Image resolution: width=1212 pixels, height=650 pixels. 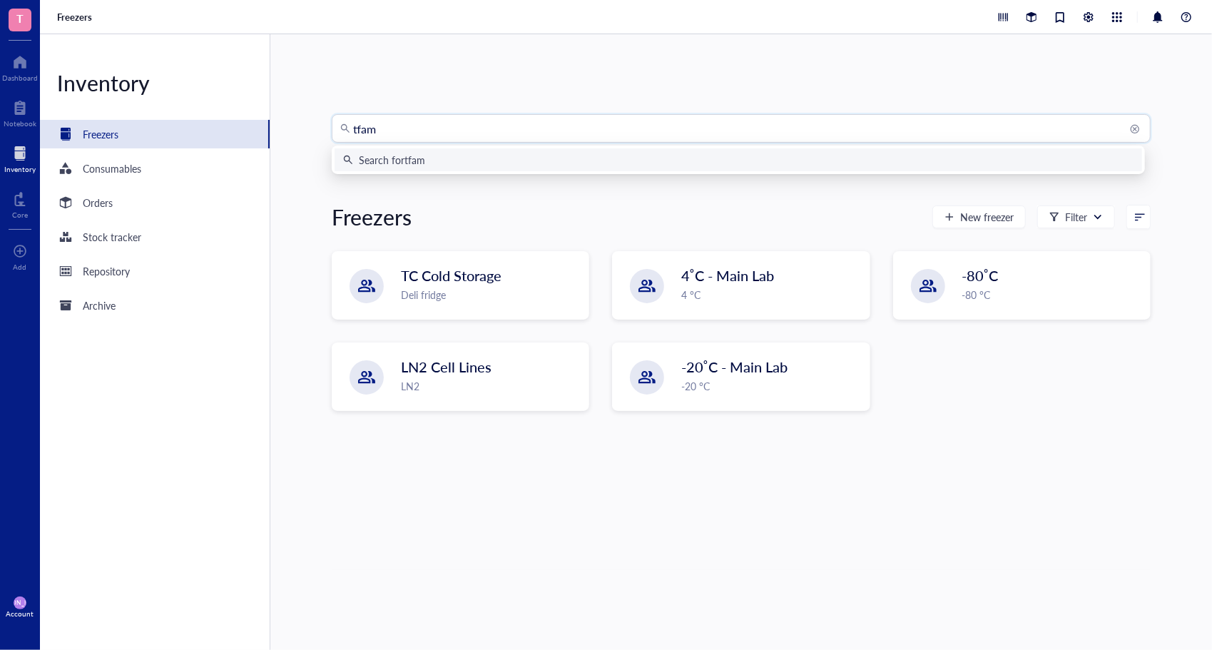 I want to click on a: Dashboard, so click(x=20, y=66).